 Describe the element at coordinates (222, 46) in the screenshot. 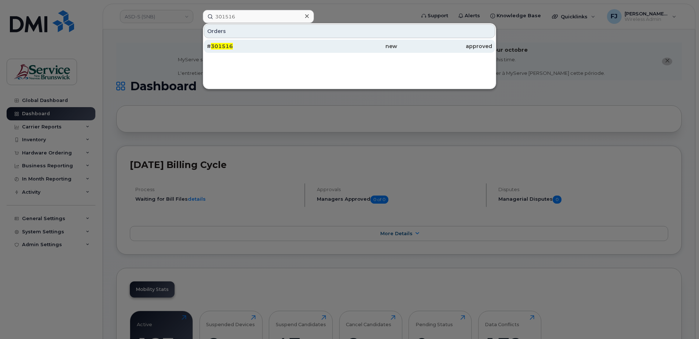

I see `span: 301516` at that location.